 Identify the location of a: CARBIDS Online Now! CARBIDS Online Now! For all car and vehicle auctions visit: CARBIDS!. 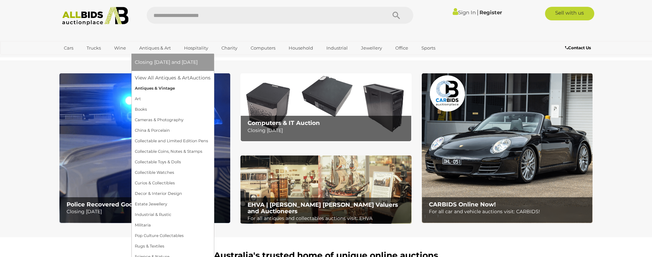
(507, 148).